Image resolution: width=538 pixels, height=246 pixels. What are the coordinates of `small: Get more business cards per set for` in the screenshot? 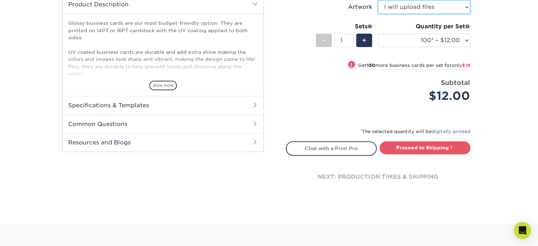 It's located at (414, 66).